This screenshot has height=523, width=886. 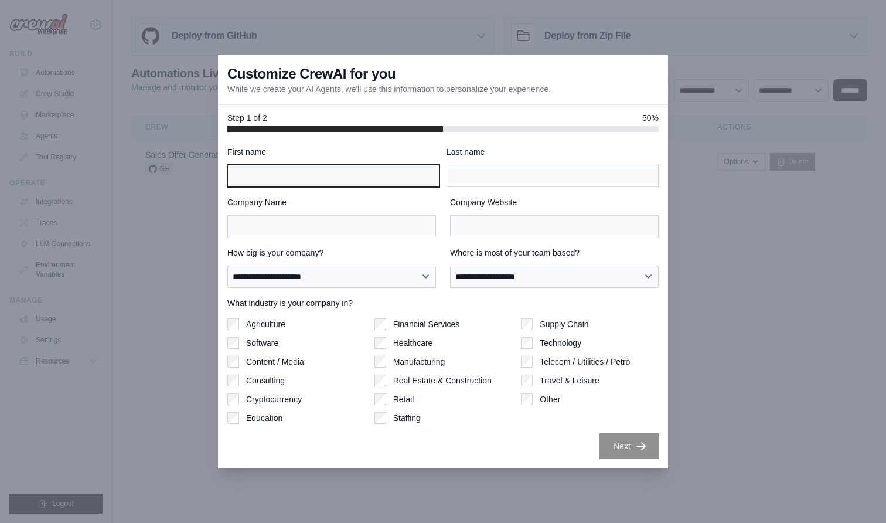 I want to click on label: Company Website, so click(x=554, y=202).